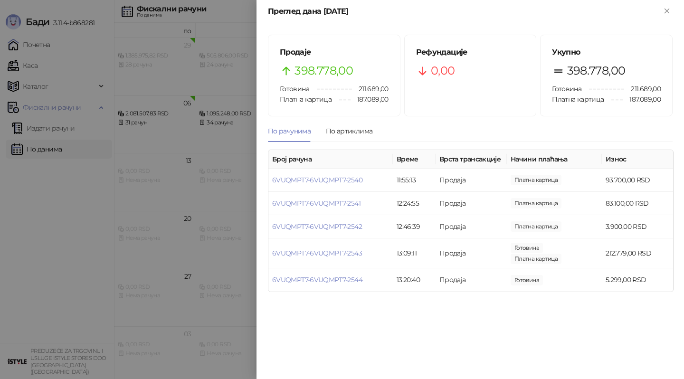  Describe the element at coordinates (316, 203) in the screenshot. I see `a: 6VUQMPT7-6VUQMPT7-2541` at that location.